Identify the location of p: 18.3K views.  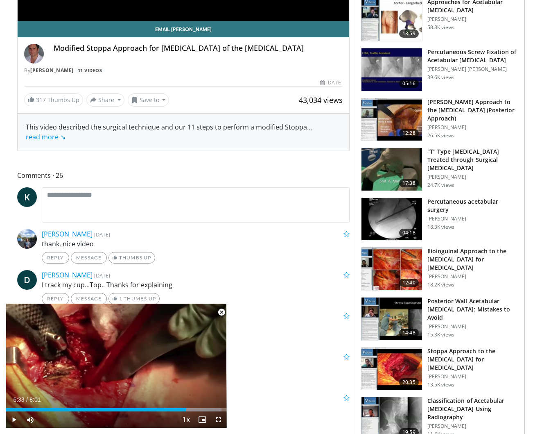
(441, 227).